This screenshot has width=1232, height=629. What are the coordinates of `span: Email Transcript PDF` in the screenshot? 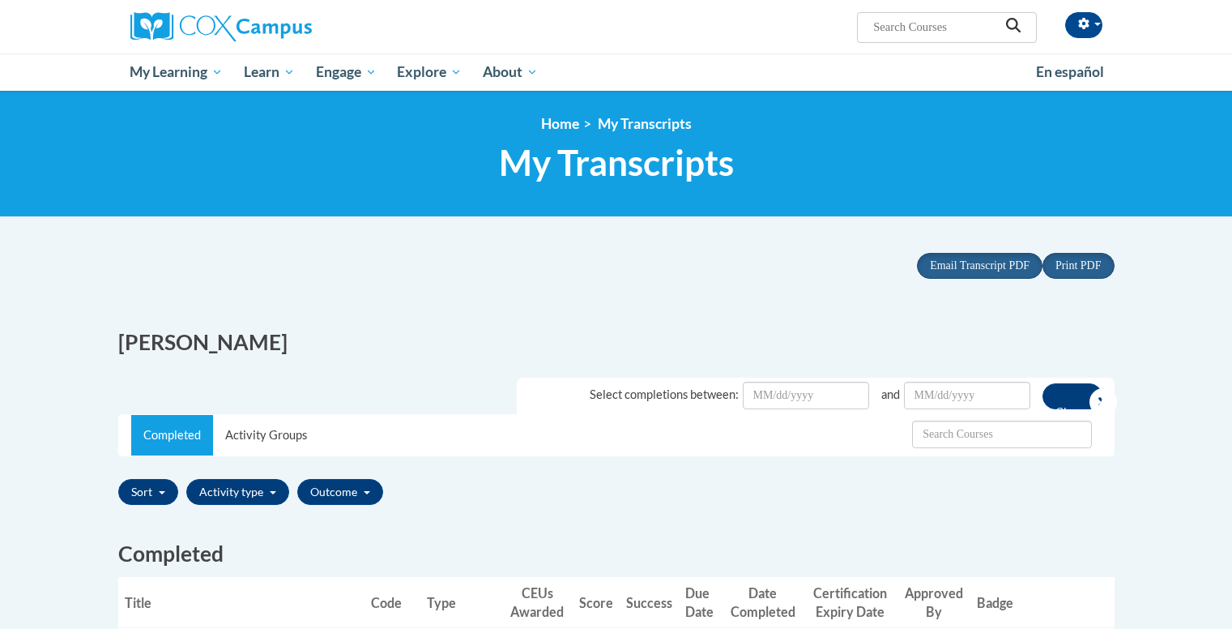 It's located at (980, 265).